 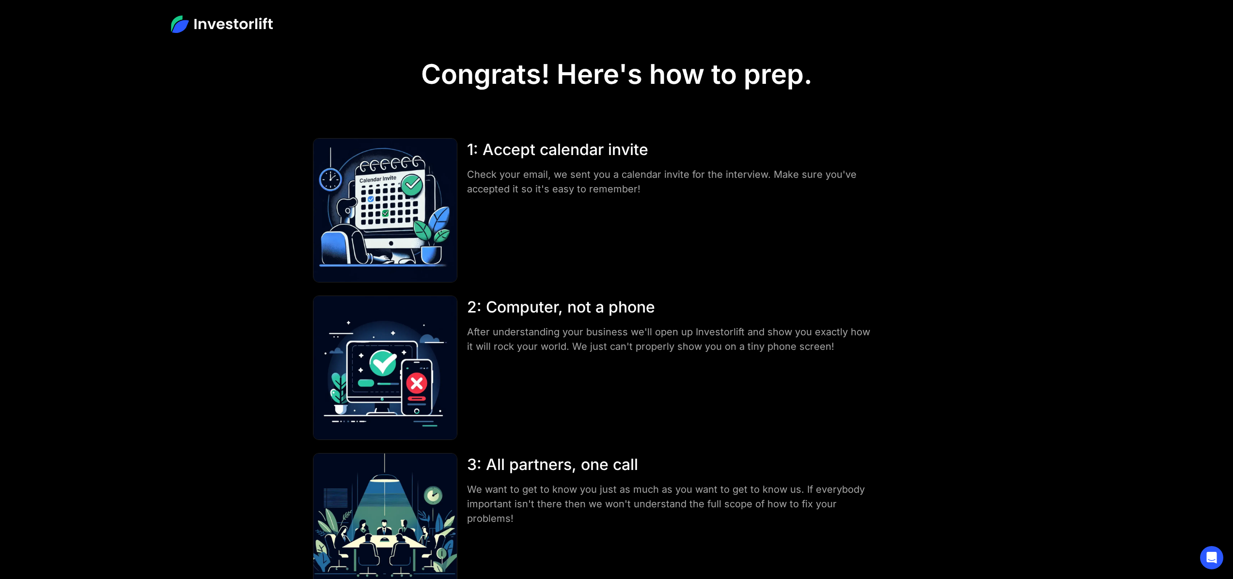 I want to click on div: Check your email, we sent you a calendar invite for the interview. Make sure you've accepted it s..., so click(x=670, y=182).